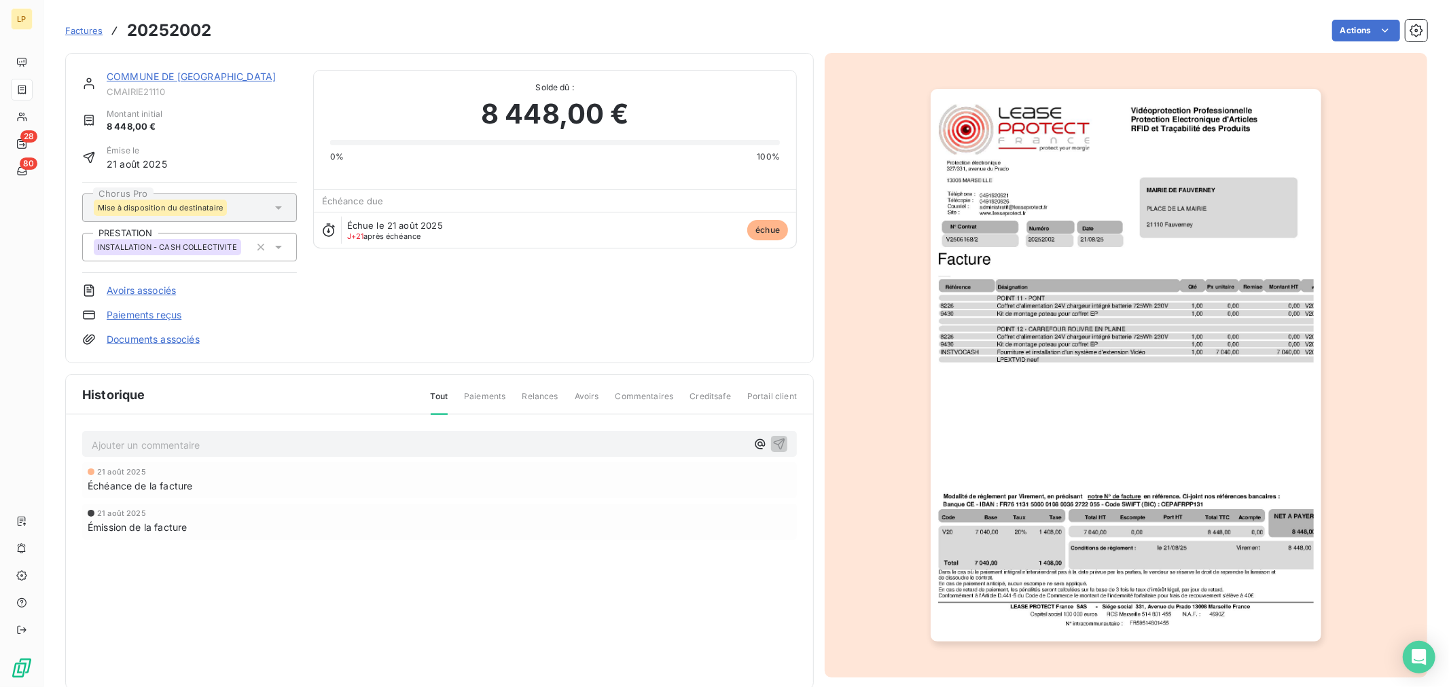 The height and width of the screenshot is (687, 1449). Describe the element at coordinates (337, 157) in the screenshot. I see `span: 0%` at that location.